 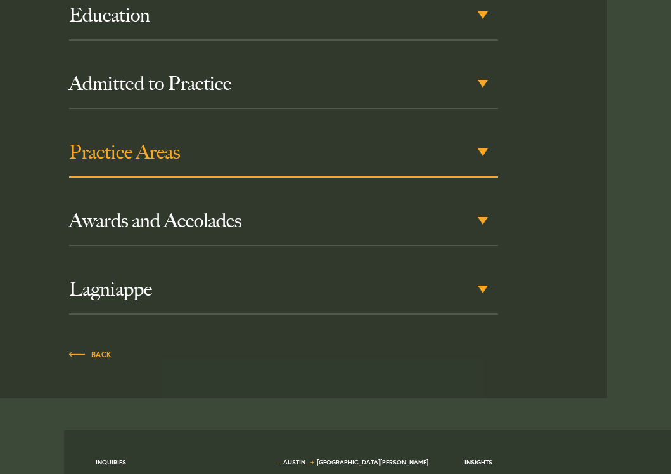 What do you see at coordinates (283, 152) in the screenshot?
I see `h3: Practice Areas` at bounding box center [283, 152].